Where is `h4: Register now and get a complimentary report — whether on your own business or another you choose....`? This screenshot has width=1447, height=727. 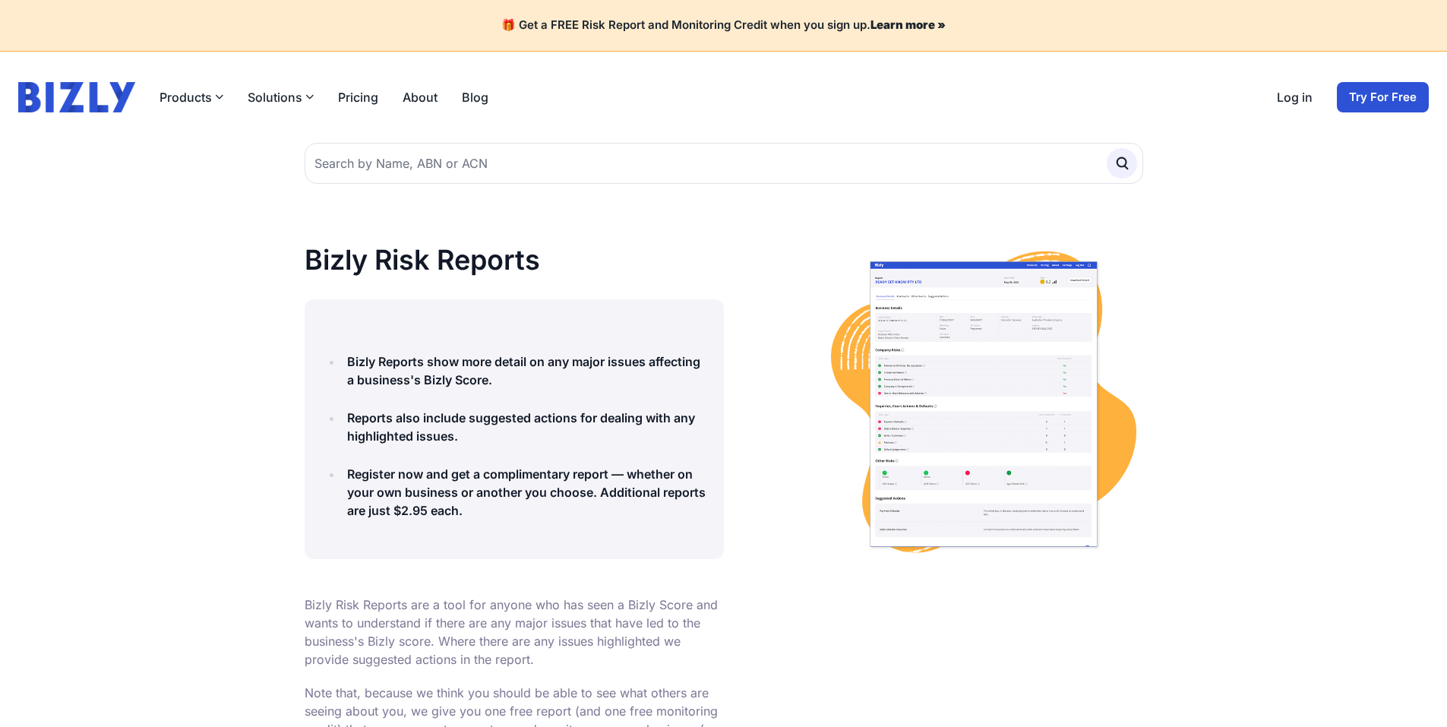 h4: Register now and get a complimentary report — whether on your own business or another you choose.... is located at coordinates (526, 492).